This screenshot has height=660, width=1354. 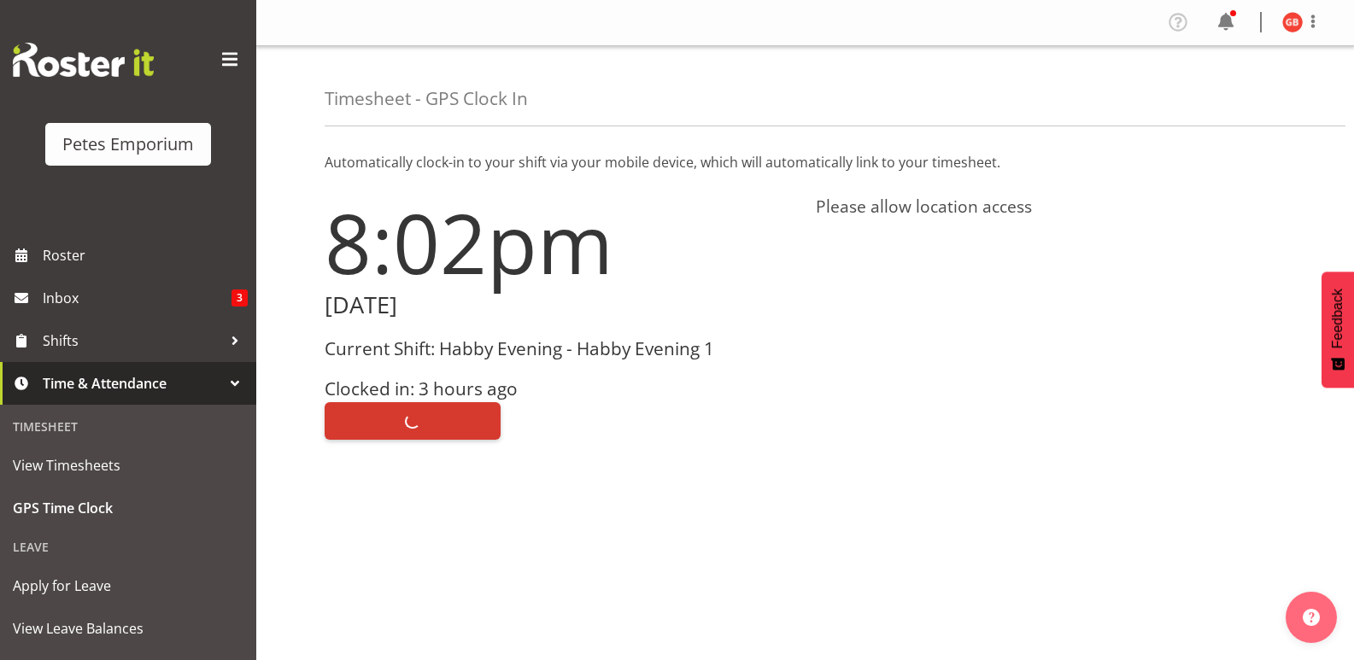 What do you see at coordinates (128, 586) in the screenshot?
I see `span: Apply for Leave` at bounding box center [128, 586].